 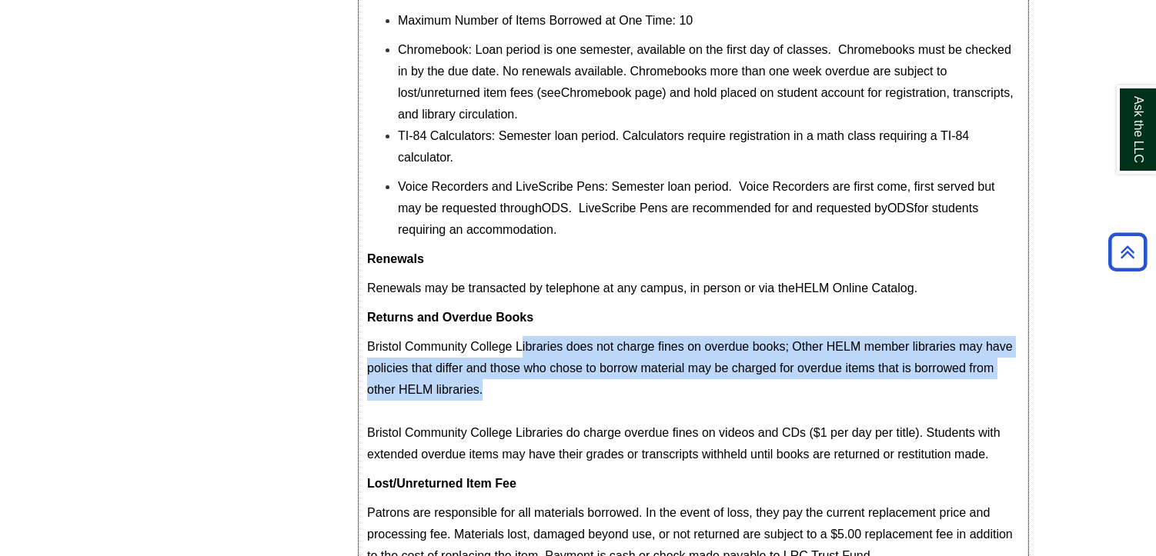 I want to click on span: Voice Recorders and LiveScribe Pens: Semester loan period. Voice Recorders are first come, first ..., so click(x=696, y=197).